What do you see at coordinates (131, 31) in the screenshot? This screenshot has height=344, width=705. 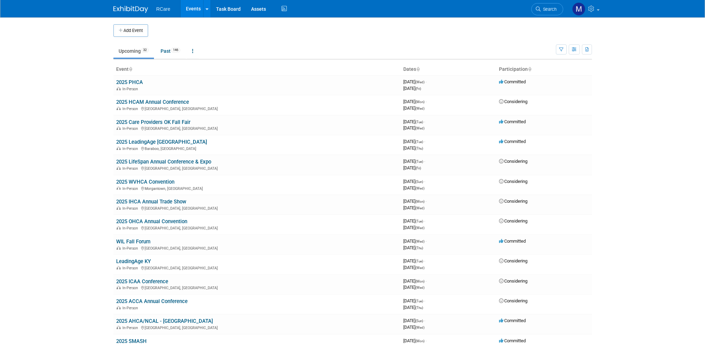 I see `button: Add Event` at bounding box center [131, 31].